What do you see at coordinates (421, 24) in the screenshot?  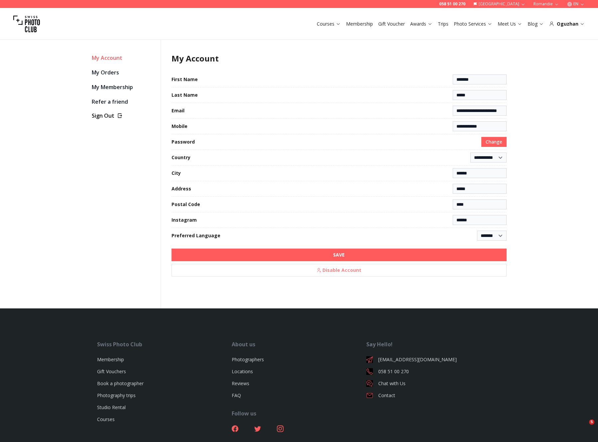 I see `a: Awards` at bounding box center [421, 24].